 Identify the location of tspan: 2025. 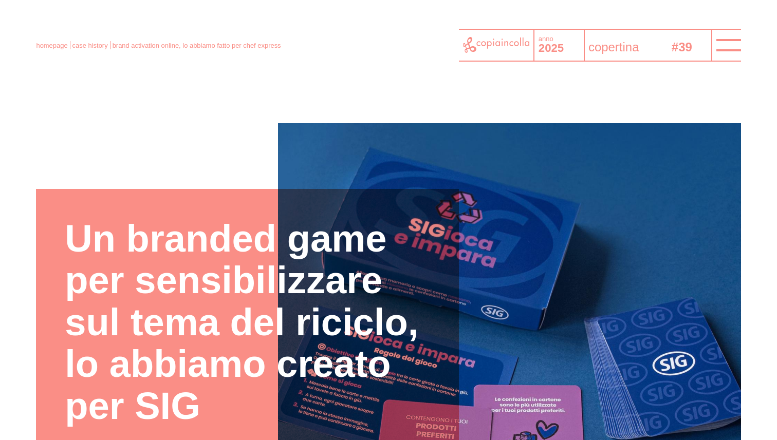
(551, 48).